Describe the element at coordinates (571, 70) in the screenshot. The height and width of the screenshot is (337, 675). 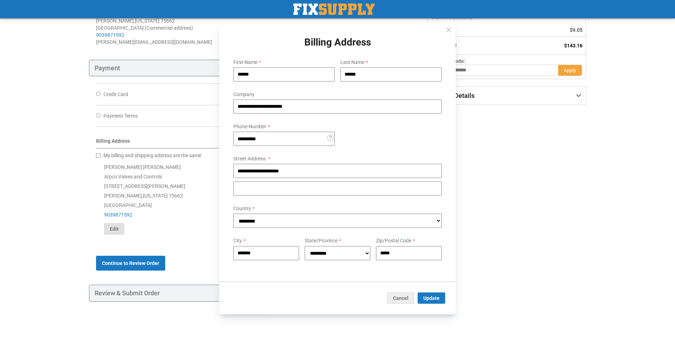
I see `button: Apply` at that location.